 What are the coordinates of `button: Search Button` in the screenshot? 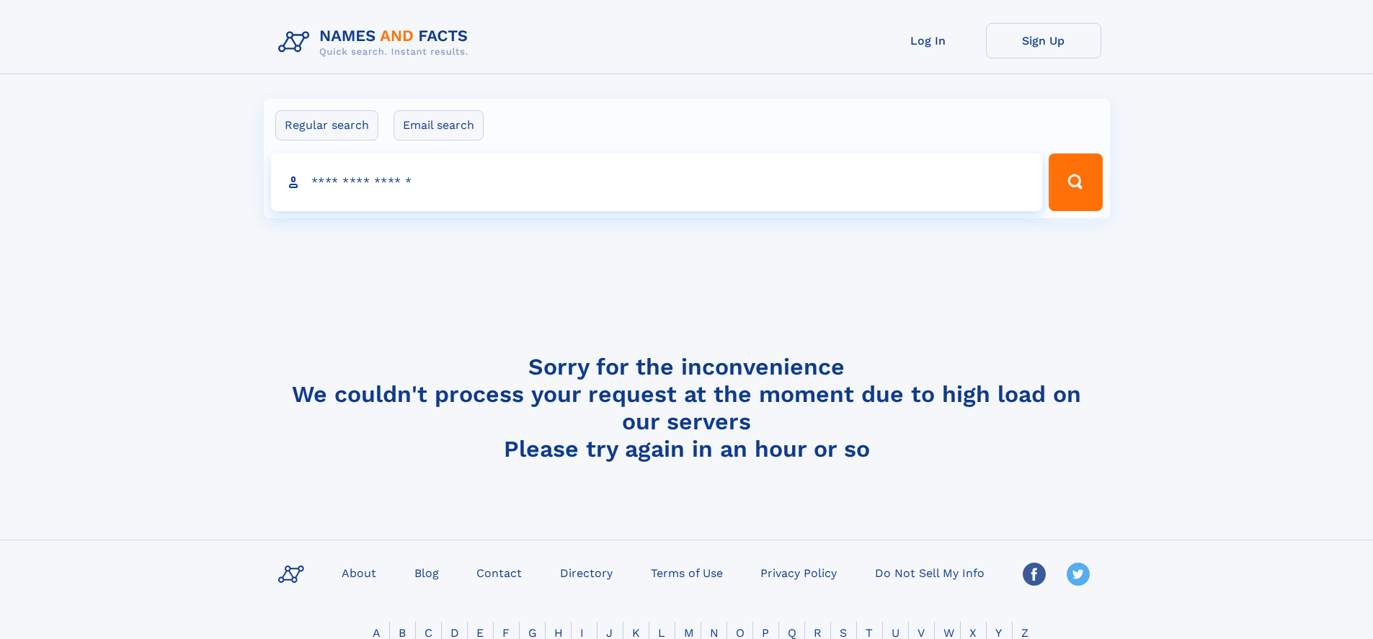 It's located at (1075, 182).